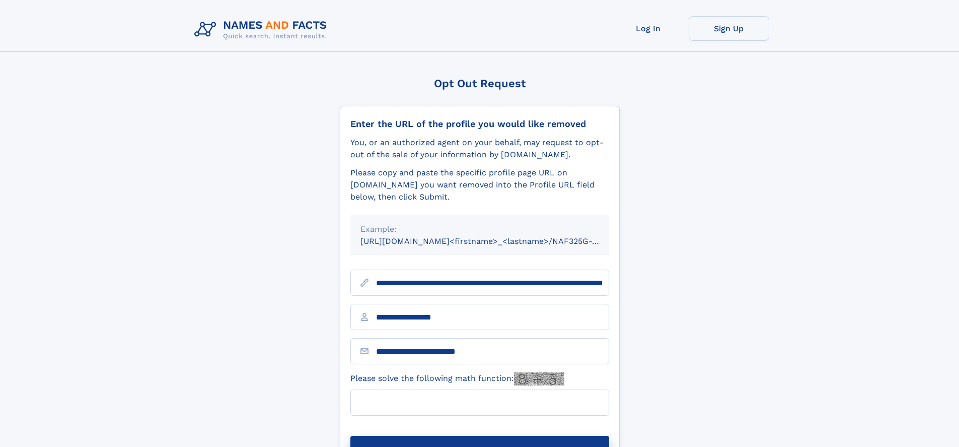 This screenshot has width=959, height=447. What do you see at coordinates (649, 28) in the screenshot?
I see `a: Log In` at bounding box center [649, 28].